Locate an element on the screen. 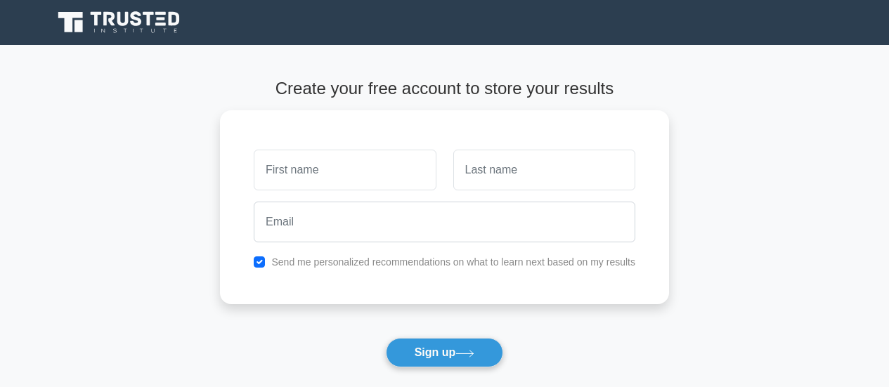  button: Sign up is located at coordinates (445, 353).